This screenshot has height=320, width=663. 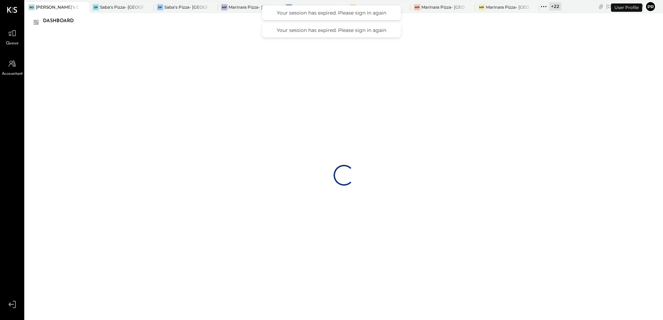 I want to click on button: pr, so click(x=650, y=7).